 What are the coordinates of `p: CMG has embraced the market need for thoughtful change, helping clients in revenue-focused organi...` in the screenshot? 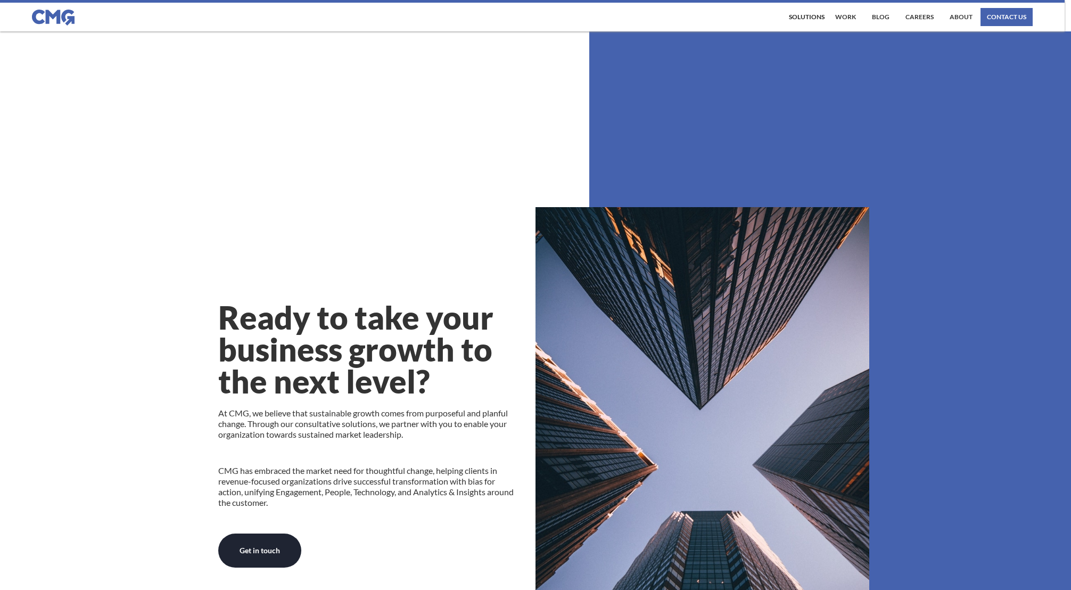 It's located at (369, 486).